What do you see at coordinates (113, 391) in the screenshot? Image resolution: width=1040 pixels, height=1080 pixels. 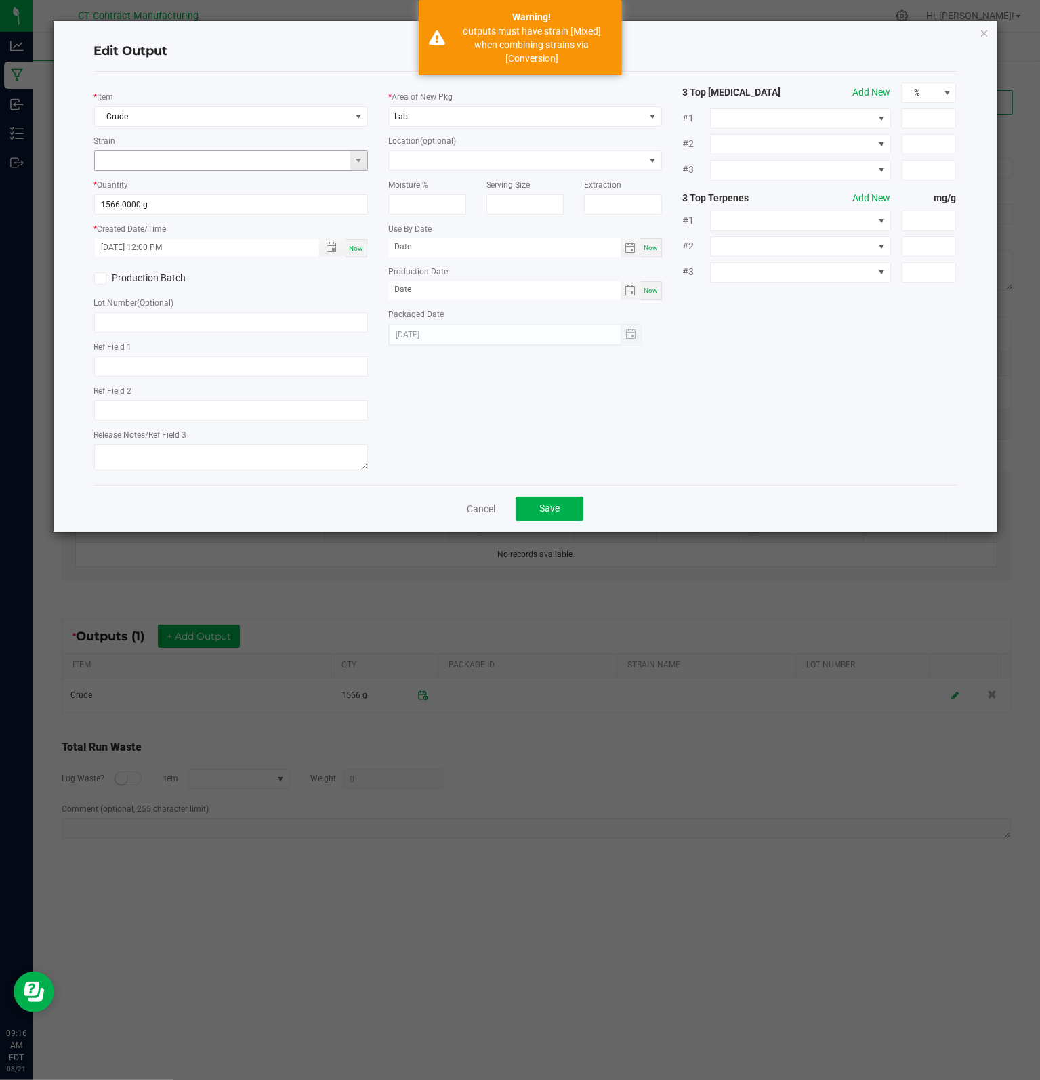 I see `label: Ref Field 2` at bounding box center [113, 391].